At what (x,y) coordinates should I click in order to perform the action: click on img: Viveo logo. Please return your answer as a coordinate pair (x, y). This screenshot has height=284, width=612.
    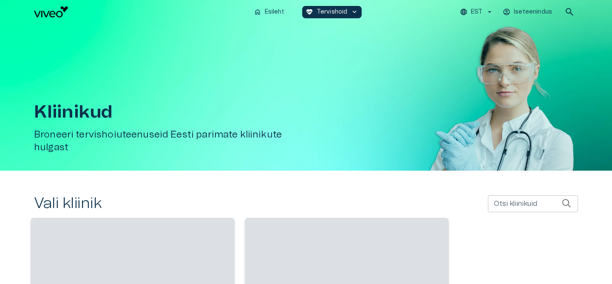
    Looking at the image, I should click on (51, 12).